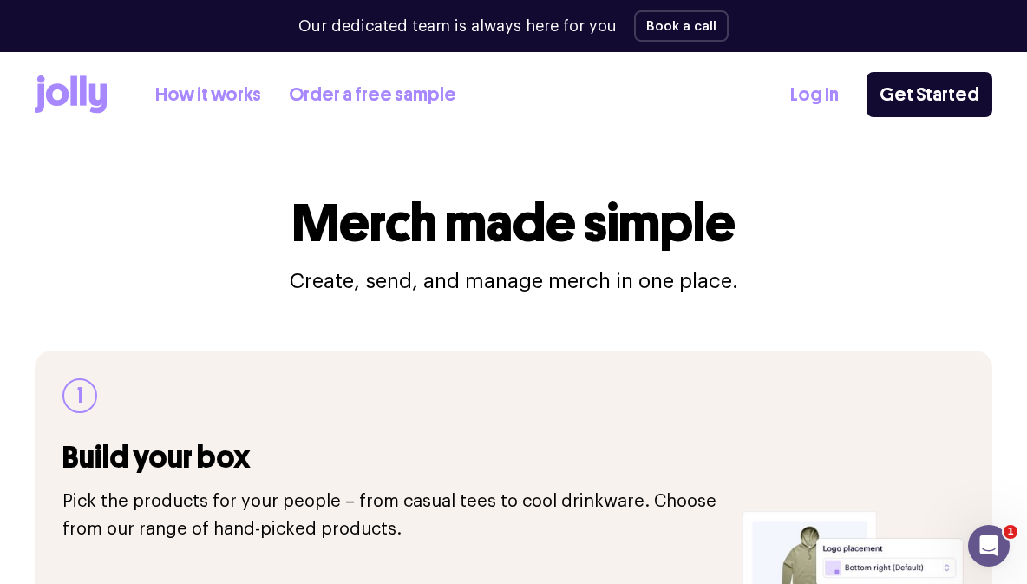 This screenshot has height=584, width=1027. What do you see at coordinates (1011, 532) in the screenshot?
I see `span: 1` at bounding box center [1011, 532].